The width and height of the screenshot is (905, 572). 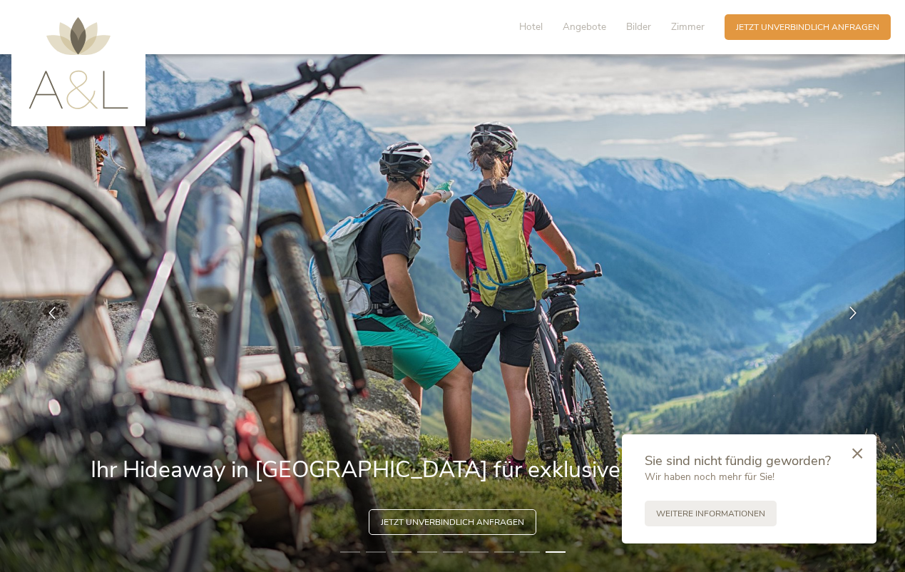 What do you see at coordinates (737, 460) in the screenshot?
I see `span: Sie sind nicht fündig geworden?` at bounding box center [737, 460].